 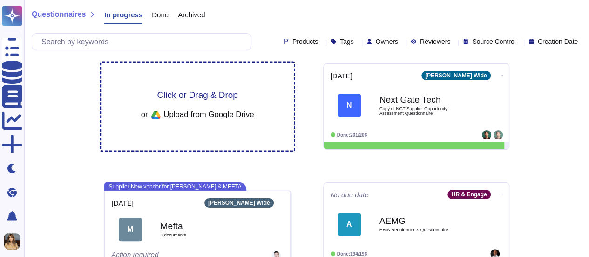 What do you see at coordinates (350, 194) in the screenshot?
I see `span: No due date` at bounding box center [350, 194].